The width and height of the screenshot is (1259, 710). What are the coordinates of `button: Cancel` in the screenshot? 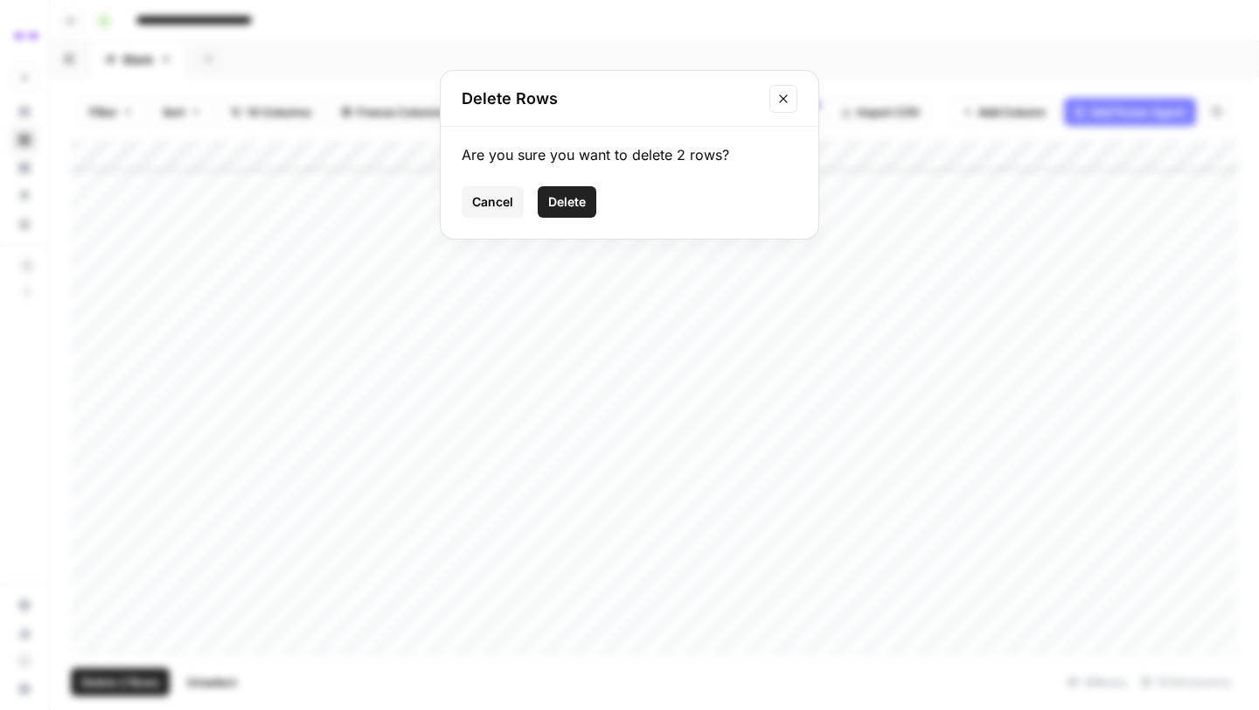 It's located at (492, 202).